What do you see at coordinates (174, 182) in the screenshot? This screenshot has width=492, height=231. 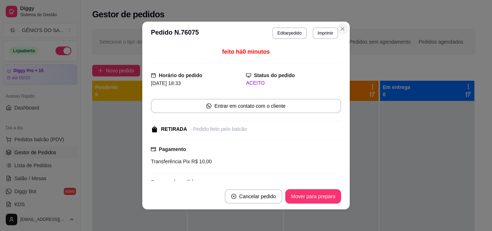 I see `strong: Resumo do pedido` at bounding box center [174, 182].